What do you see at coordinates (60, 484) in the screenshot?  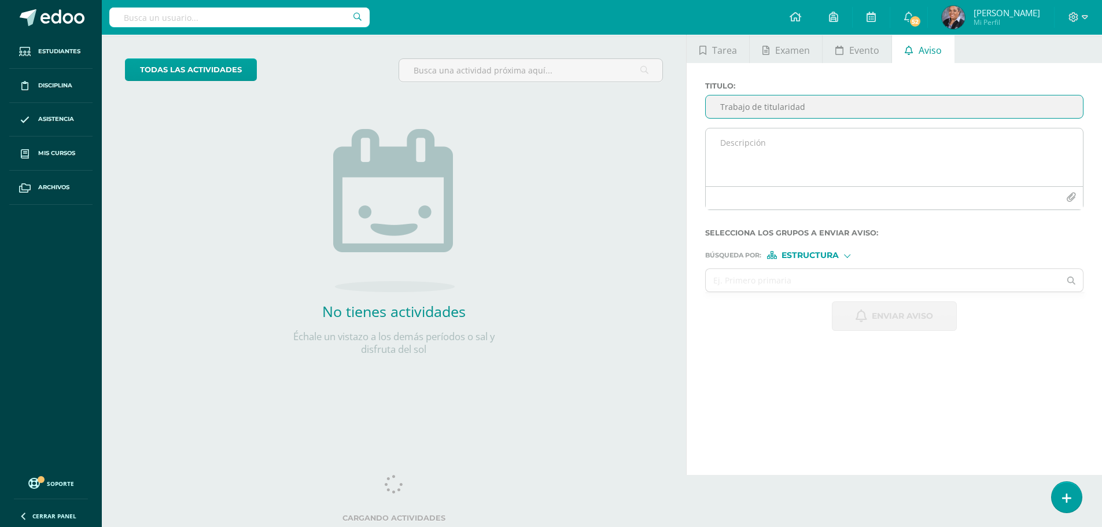 I see `span: Soporte` at bounding box center [60, 484].